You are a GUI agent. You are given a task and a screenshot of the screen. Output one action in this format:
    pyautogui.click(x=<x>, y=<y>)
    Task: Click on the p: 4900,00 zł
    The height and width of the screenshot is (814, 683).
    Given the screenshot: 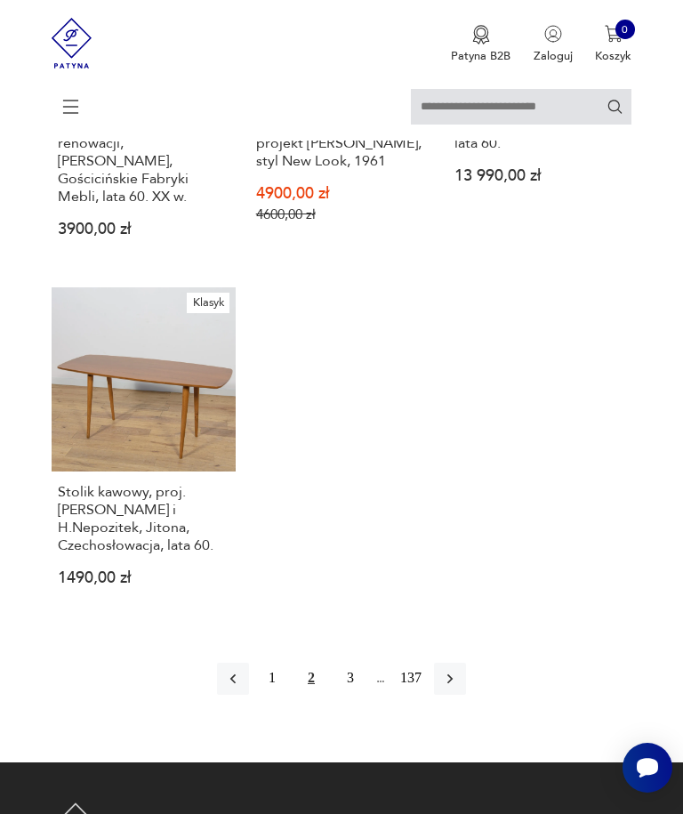 What is the action you would take?
    pyautogui.click(x=341, y=194)
    